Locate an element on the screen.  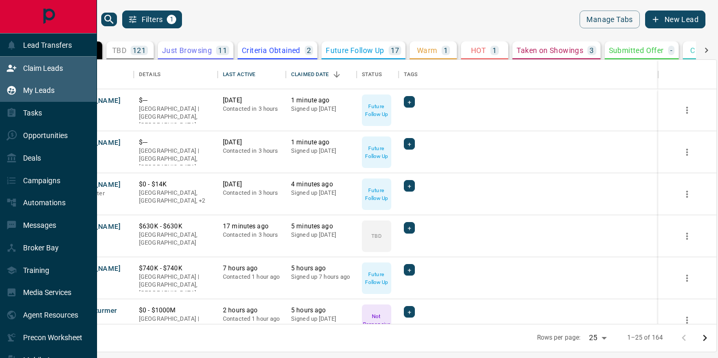
p: 7 hours ago is located at coordinates (252, 268).